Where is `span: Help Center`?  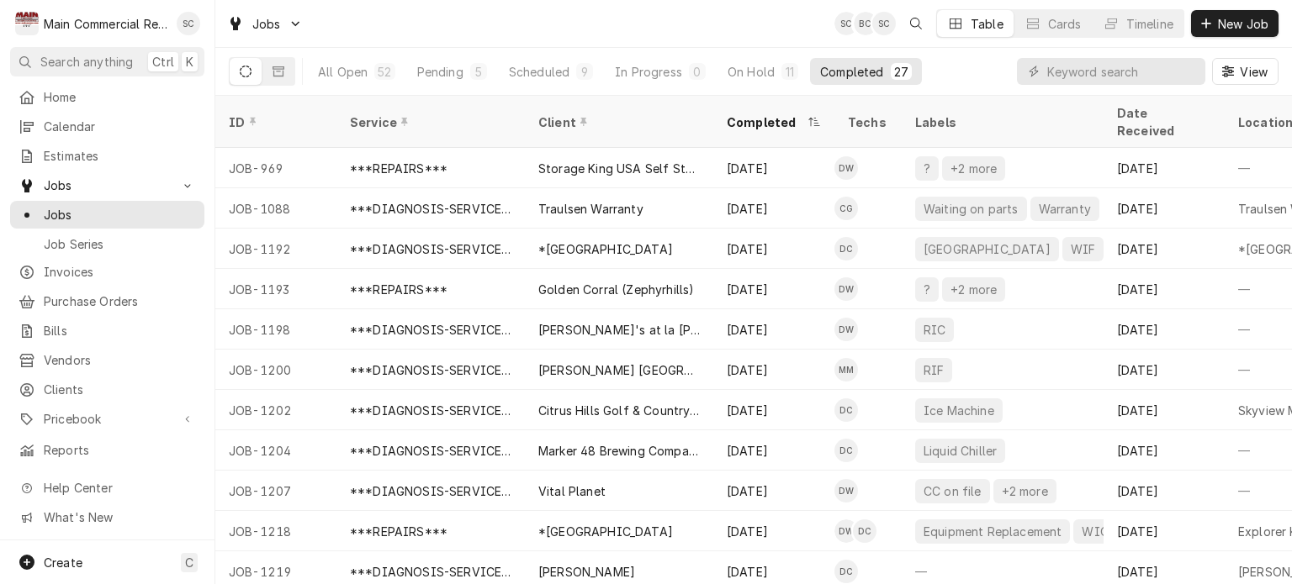
span: Help Center is located at coordinates (119, 488).